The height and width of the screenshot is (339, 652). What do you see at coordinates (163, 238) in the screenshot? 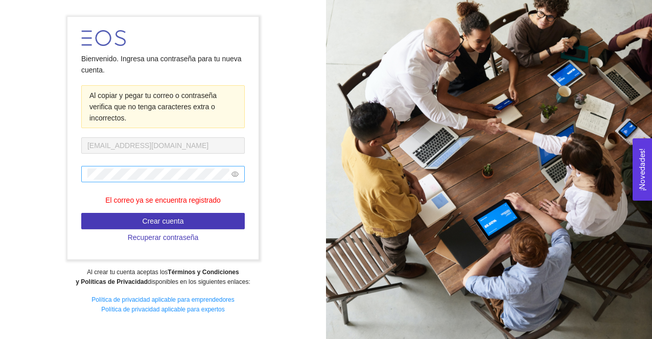
I see `button: Recuperar contraseña` at bounding box center [163, 238].